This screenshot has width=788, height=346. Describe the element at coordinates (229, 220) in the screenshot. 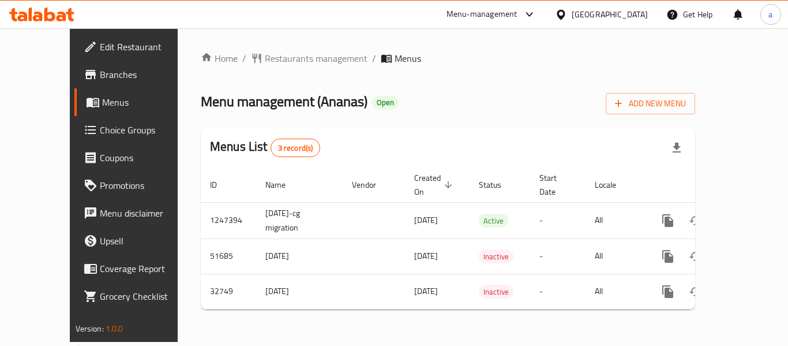

I see `td: 1247394` at that location.